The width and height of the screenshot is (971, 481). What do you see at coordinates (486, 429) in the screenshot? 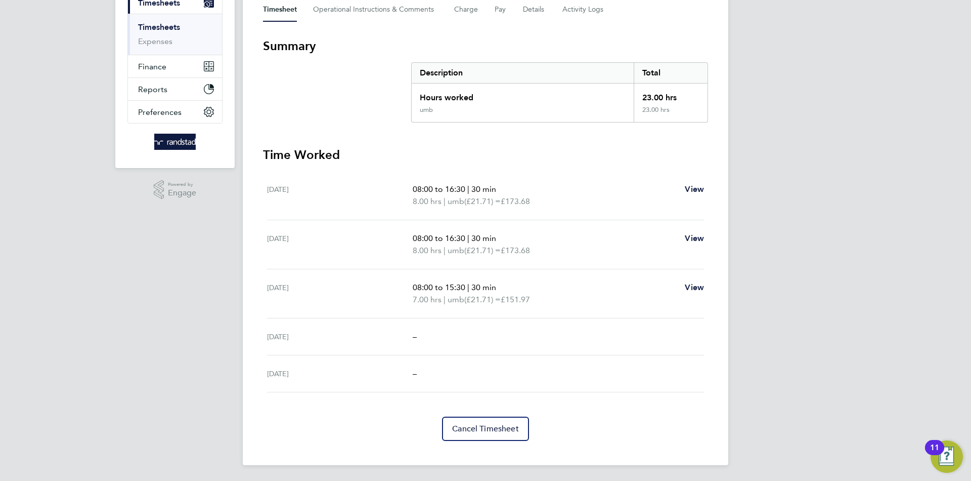
I see `span: Cancel Timesheet` at bounding box center [486, 429].